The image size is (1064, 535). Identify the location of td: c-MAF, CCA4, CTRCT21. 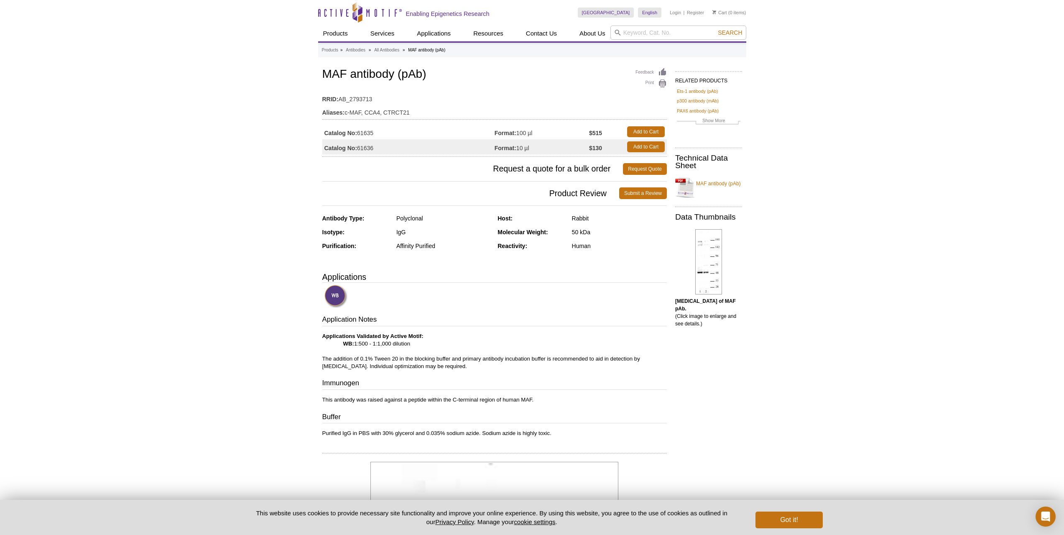
(495, 110).